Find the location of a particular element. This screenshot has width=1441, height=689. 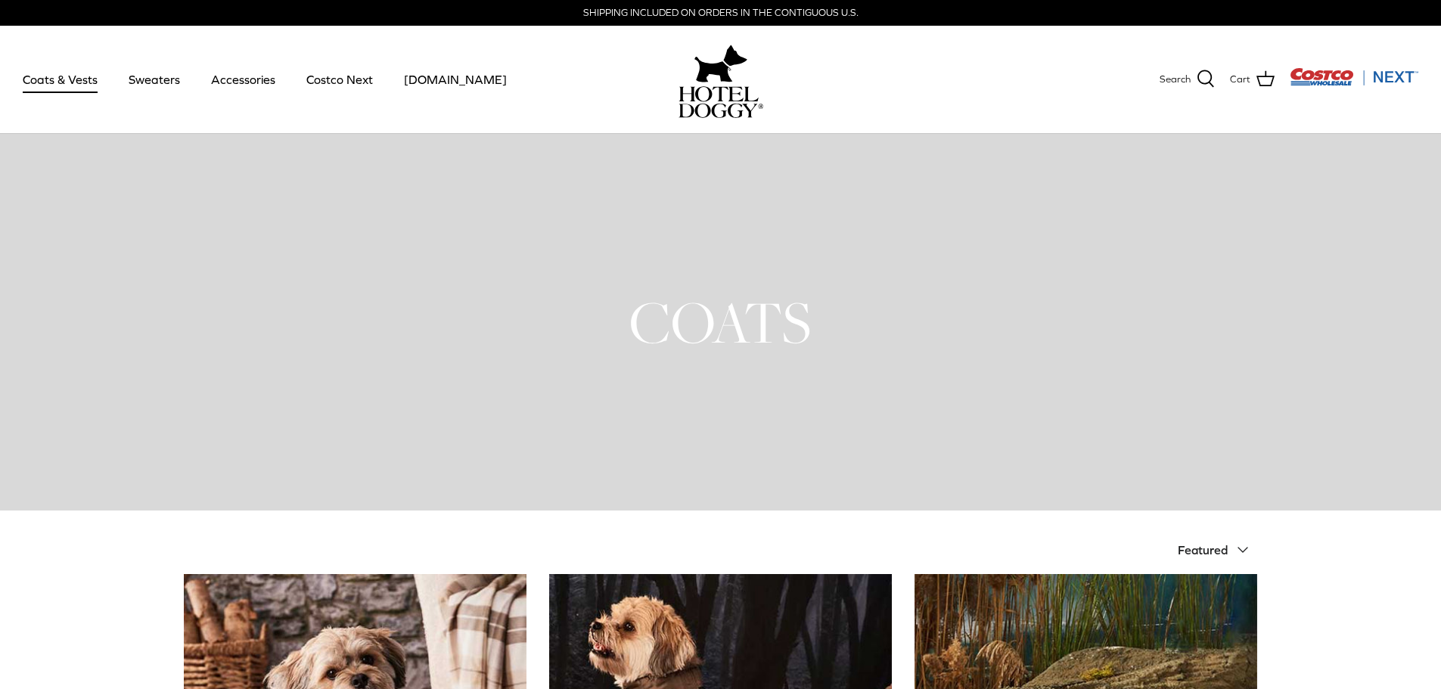

a: Costco Next is located at coordinates (340, 79).